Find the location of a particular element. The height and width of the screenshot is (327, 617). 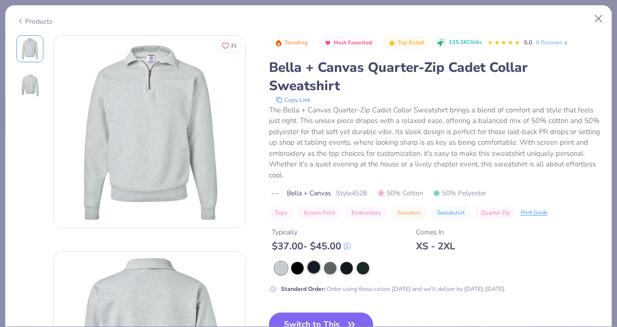

button: Screen Print is located at coordinates (319, 213).